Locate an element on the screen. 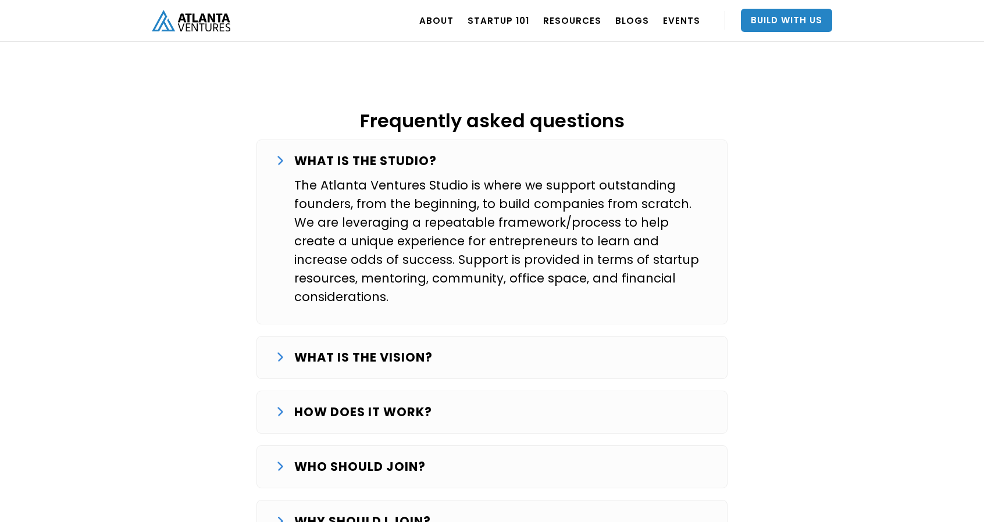 The width and height of the screenshot is (984, 522). a: BLOGS is located at coordinates (632, 20).